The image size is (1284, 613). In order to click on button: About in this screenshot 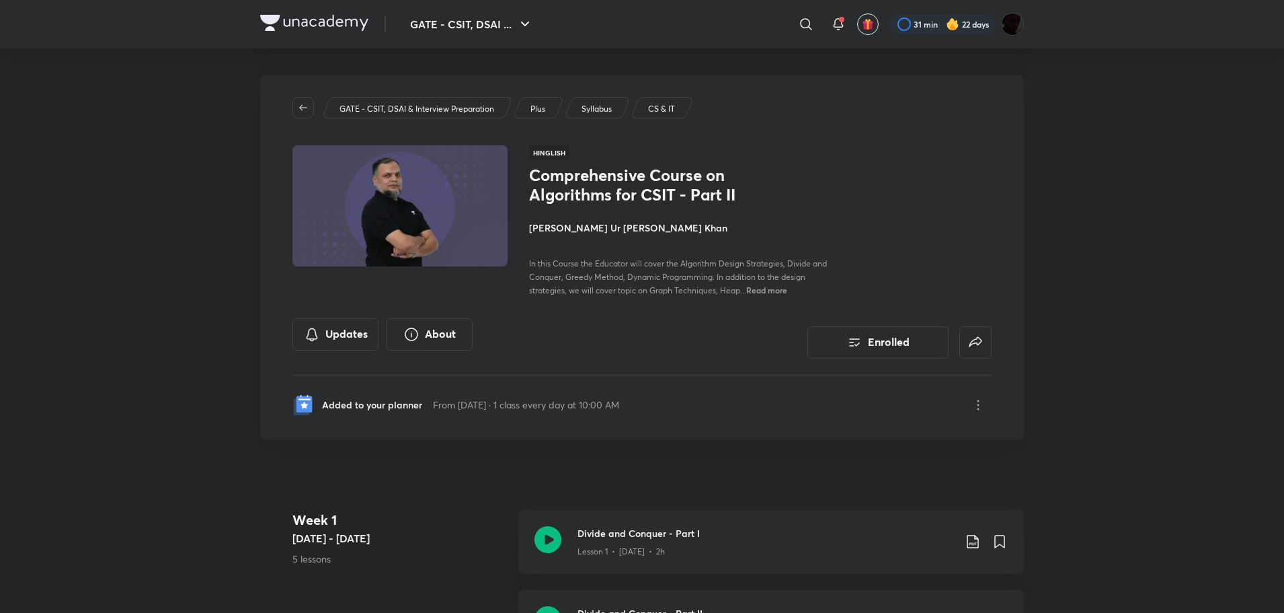, I will do `click(430, 334)`.